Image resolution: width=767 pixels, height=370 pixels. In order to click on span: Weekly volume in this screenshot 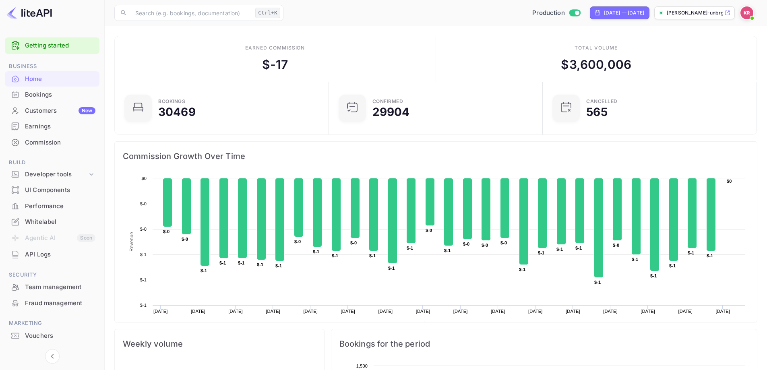, I will do `click(219, 344)`.